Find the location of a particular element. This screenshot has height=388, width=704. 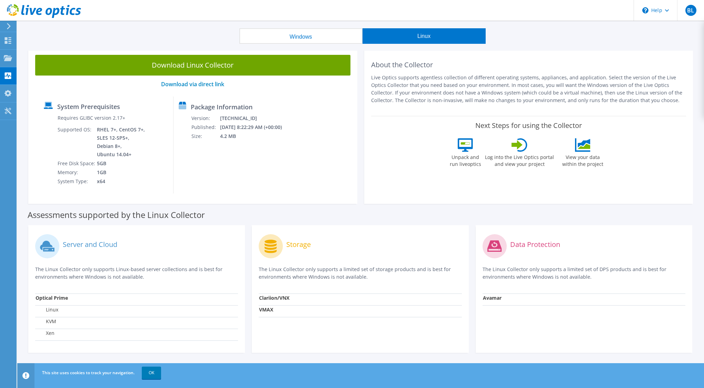

h2: About the Collector is located at coordinates (529, 65).